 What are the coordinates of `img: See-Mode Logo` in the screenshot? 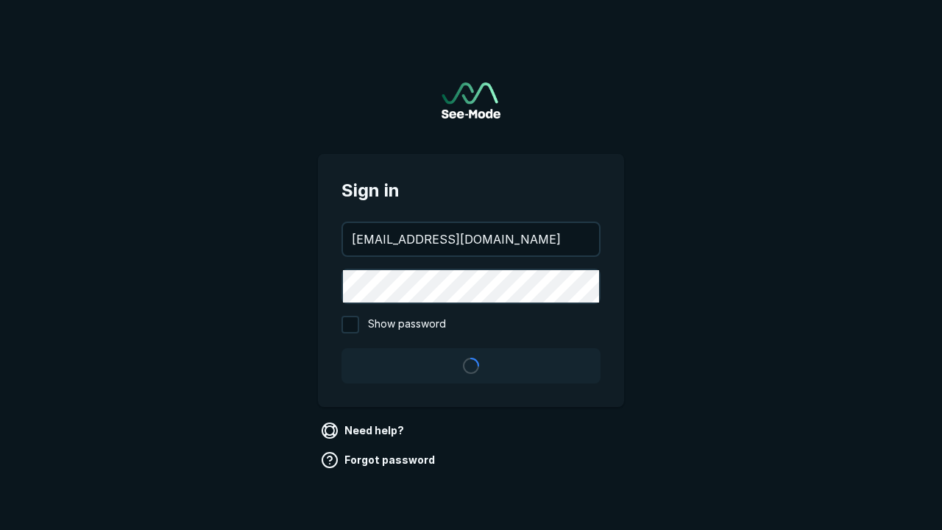 It's located at (471, 100).